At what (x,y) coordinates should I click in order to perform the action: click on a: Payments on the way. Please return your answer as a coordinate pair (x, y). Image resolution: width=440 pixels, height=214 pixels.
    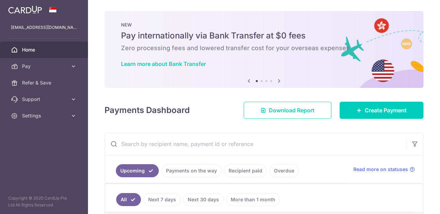
    Looking at the image, I should click on (192, 171).